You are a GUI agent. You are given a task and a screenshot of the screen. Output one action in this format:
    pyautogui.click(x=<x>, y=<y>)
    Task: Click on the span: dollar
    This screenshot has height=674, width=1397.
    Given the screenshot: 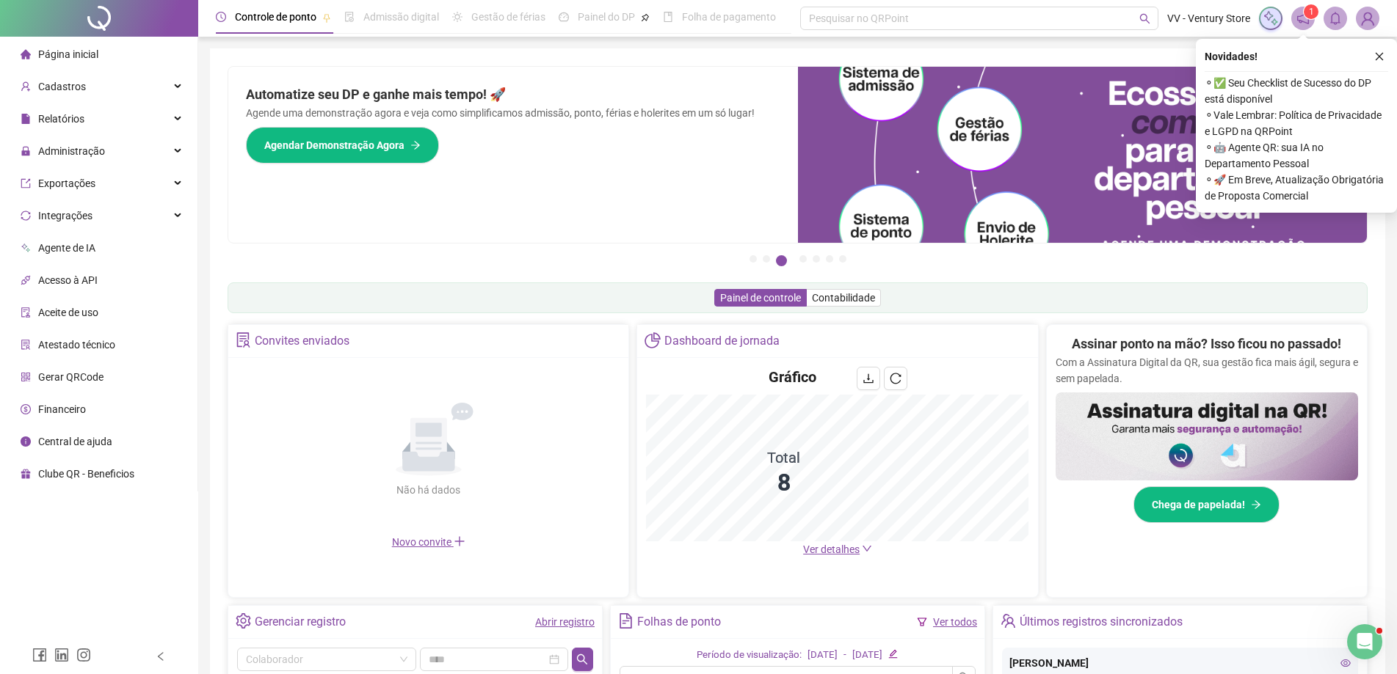 What is the action you would take?
    pyautogui.click(x=26, y=409)
    